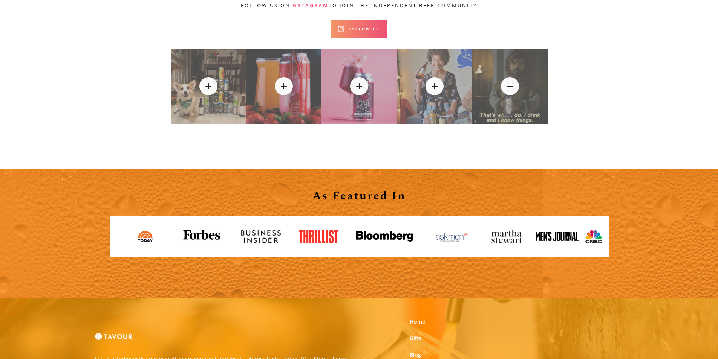  Describe the element at coordinates (415, 355) in the screenshot. I see `a: Blog` at that location.